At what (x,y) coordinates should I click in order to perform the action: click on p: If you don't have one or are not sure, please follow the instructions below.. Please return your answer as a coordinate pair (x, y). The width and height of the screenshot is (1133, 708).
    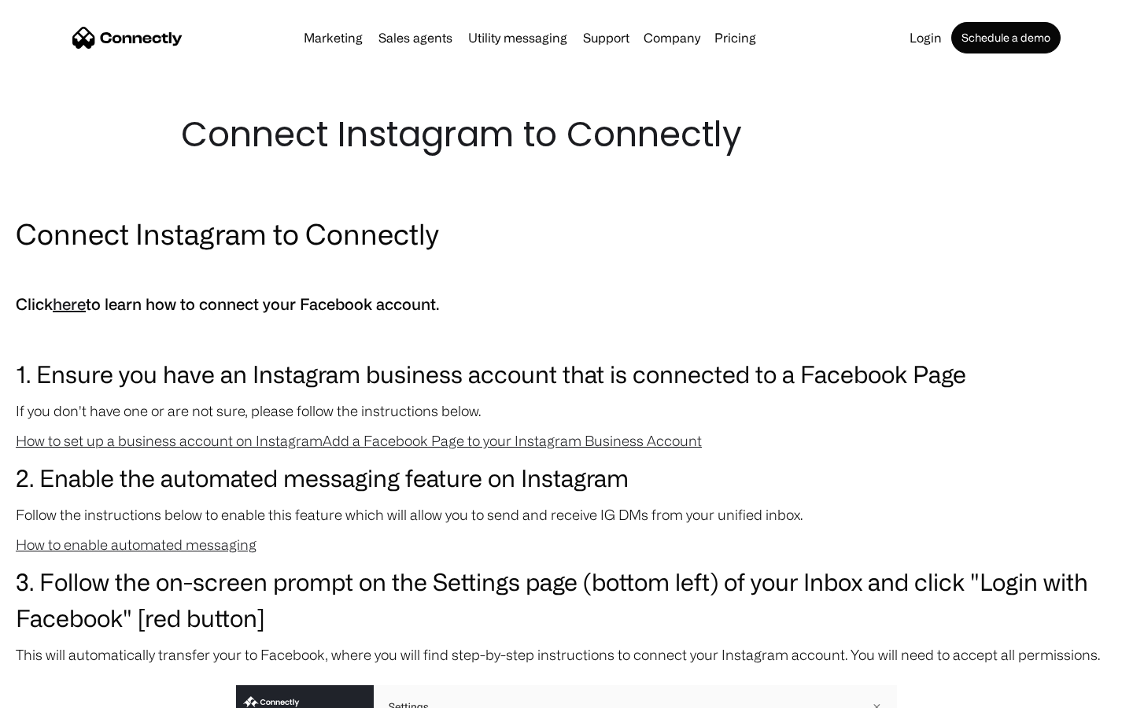
    Looking at the image, I should click on (566, 411).